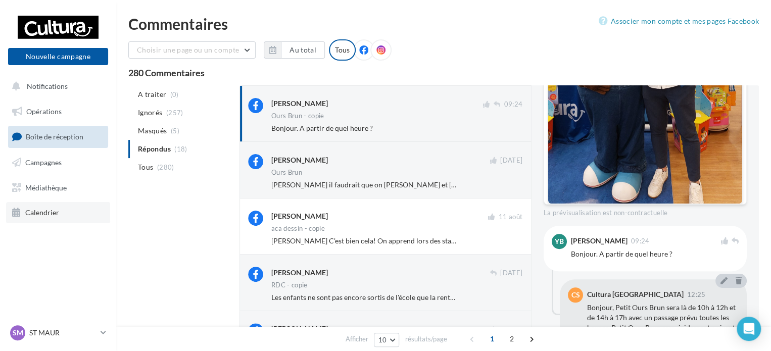  What do you see at coordinates (44, 111) in the screenshot?
I see `span: Opérations` at bounding box center [44, 111].